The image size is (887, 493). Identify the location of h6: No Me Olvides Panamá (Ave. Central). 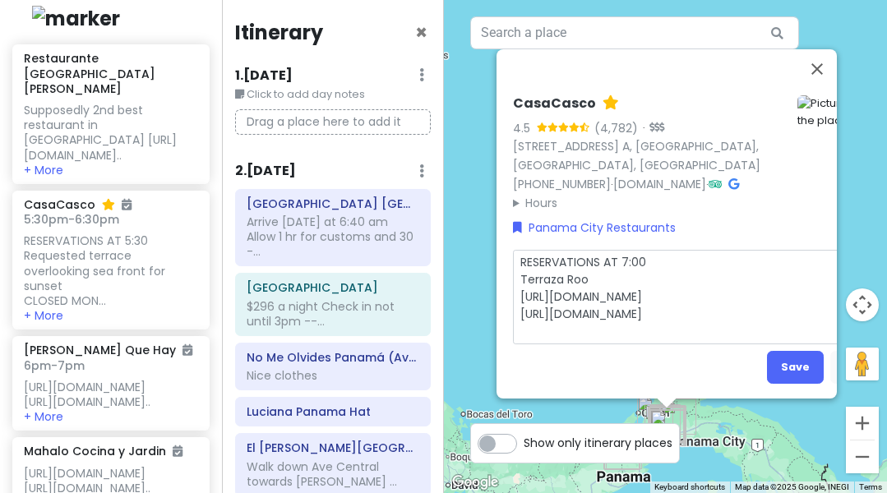
(333, 358).